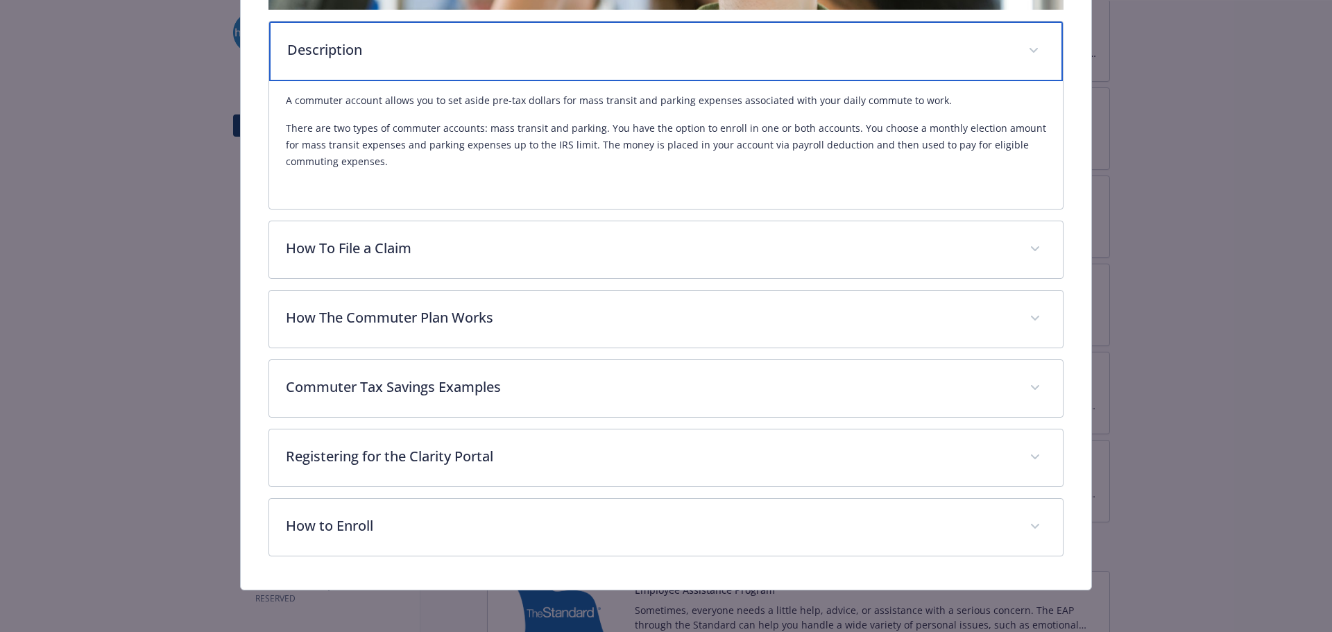 The height and width of the screenshot is (632, 1332). What do you see at coordinates (649, 248) in the screenshot?
I see `p: How To File a Claim` at bounding box center [649, 248].